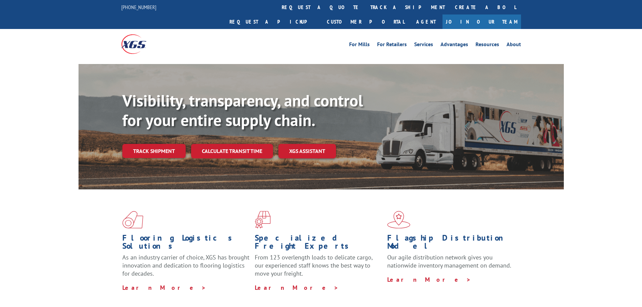 The height and width of the screenshot is (307, 642). Describe the element at coordinates (319, 244) in the screenshot. I see `h1: Specialized Freight Experts` at that location.